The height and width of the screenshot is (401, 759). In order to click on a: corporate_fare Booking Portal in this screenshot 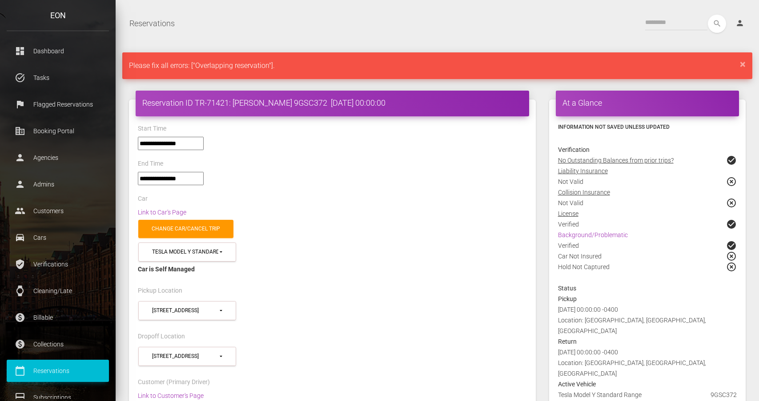, I will do `click(58, 131)`.